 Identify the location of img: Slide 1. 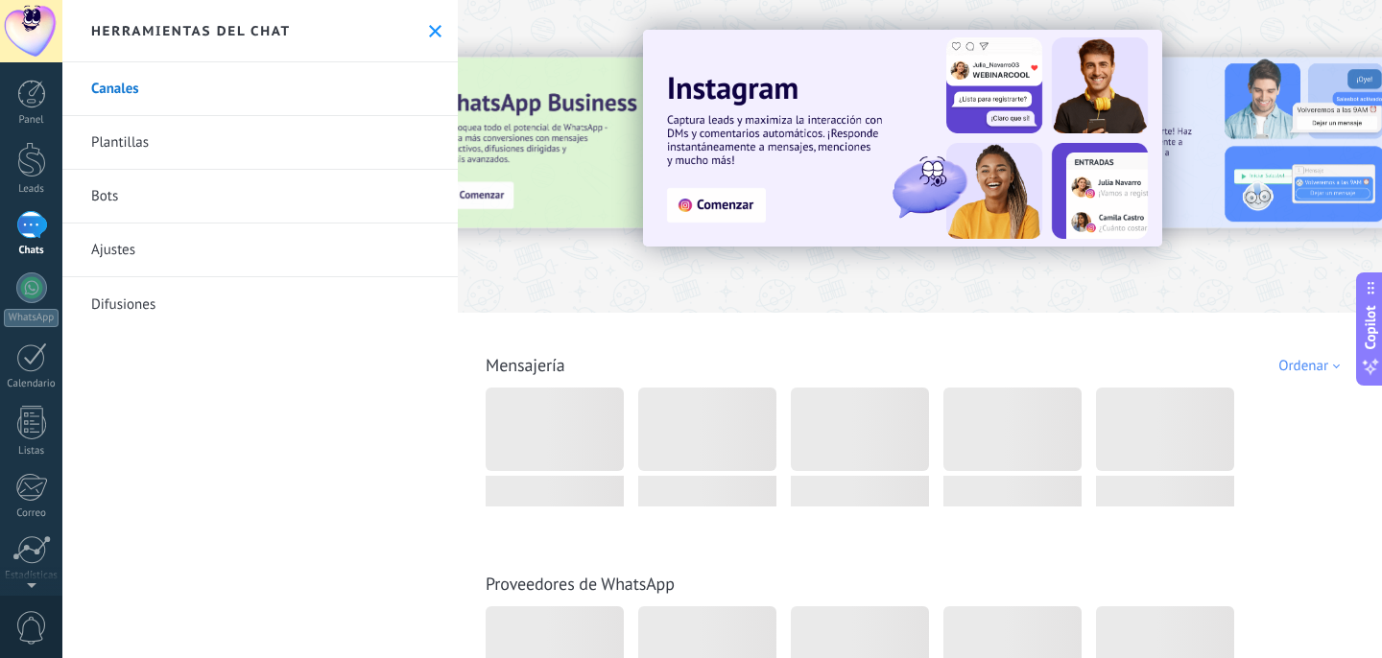
(902, 138).